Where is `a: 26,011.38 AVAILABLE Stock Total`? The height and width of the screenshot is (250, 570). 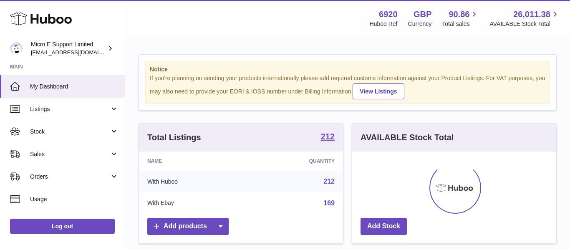
a: 26,011.38 AVAILABLE Stock Total is located at coordinates (524, 18).